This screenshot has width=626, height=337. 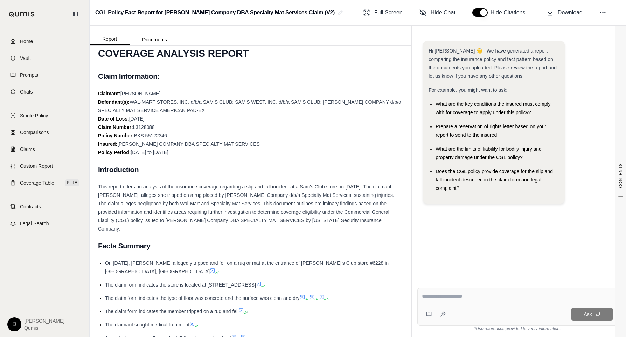 What do you see at coordinates (114, 102) in the screenshot?
I see `strong: Defendant(s):` at bounding box center [114, 102].